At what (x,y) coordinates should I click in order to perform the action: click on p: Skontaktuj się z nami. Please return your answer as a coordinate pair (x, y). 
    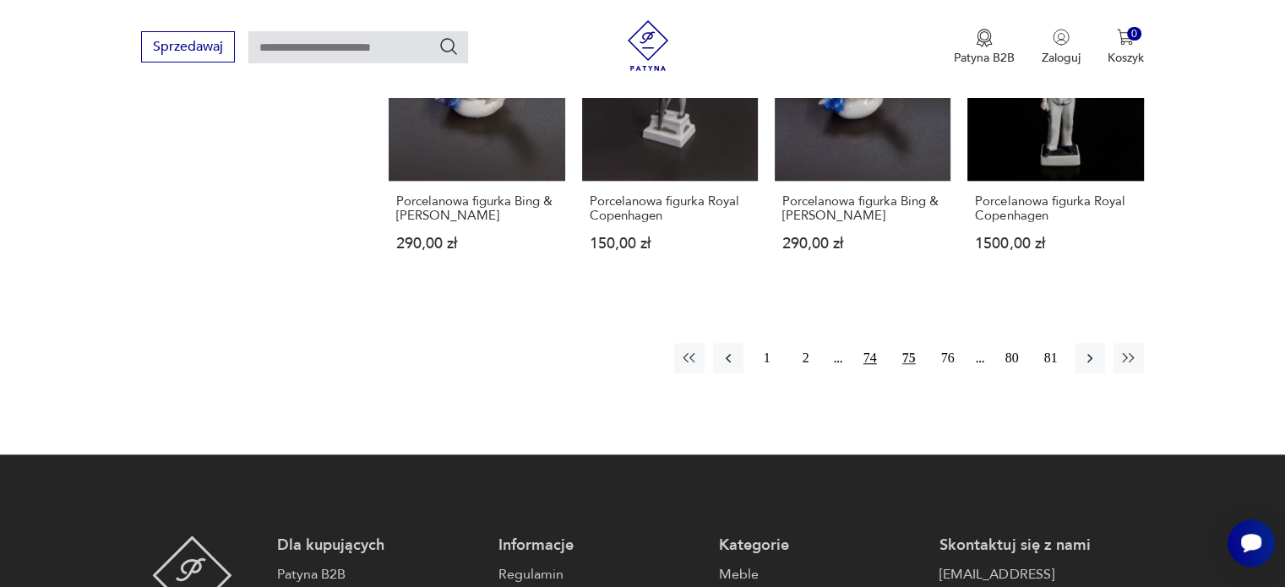
    Looking at the image, I should click on (1041, 546).